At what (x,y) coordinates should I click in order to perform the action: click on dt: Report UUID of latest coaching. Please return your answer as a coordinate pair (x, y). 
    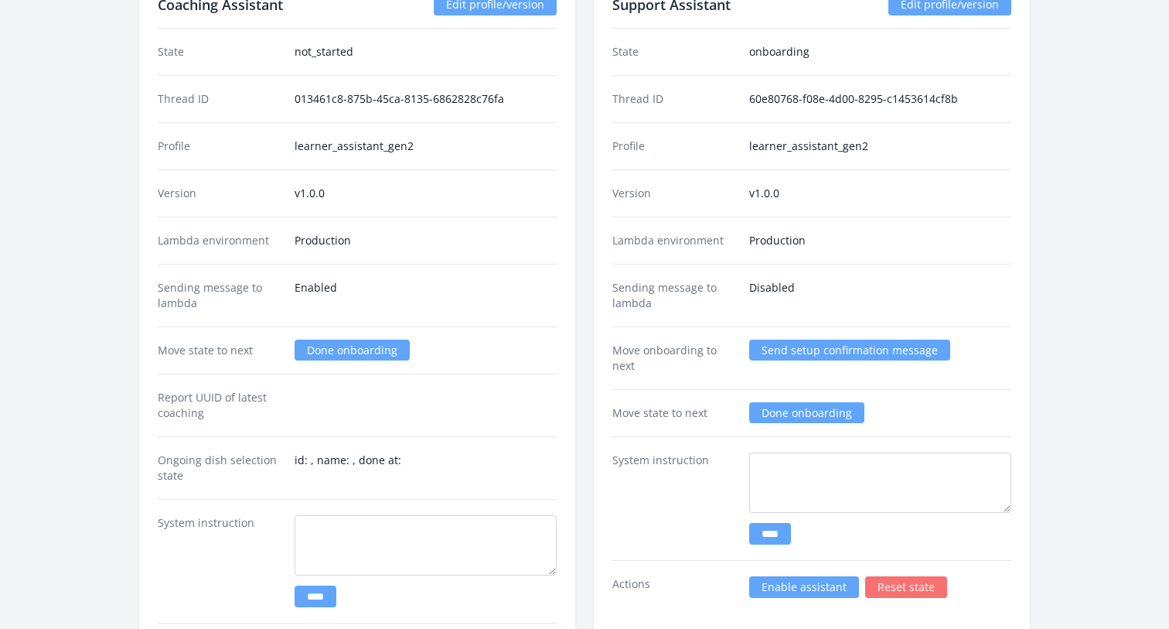
    Looking at the image, I should click on (220, 405).